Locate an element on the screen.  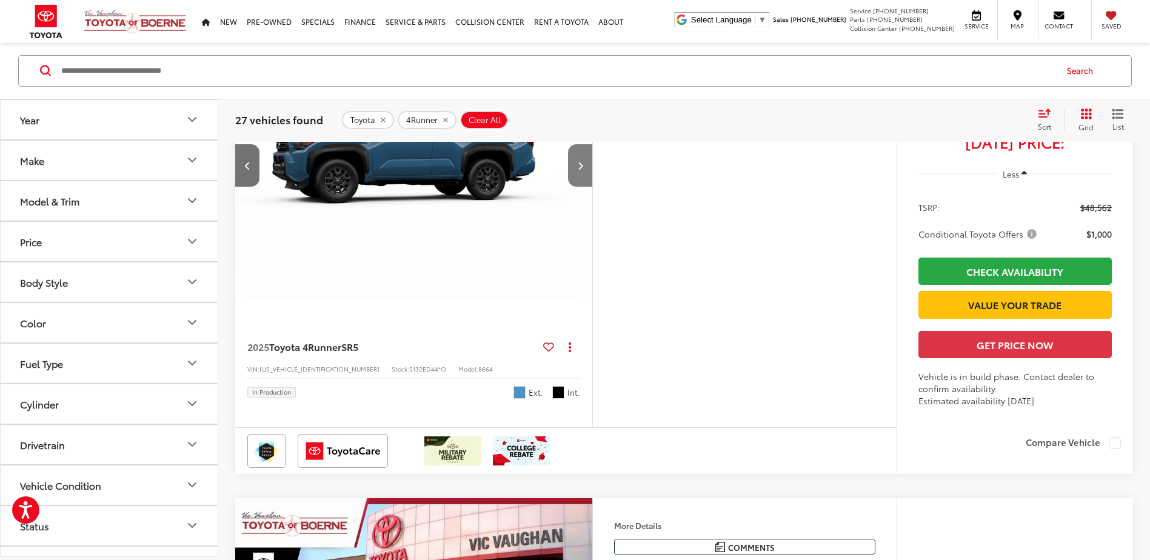
button: StatusStatus is located at coordinates (110, 525).